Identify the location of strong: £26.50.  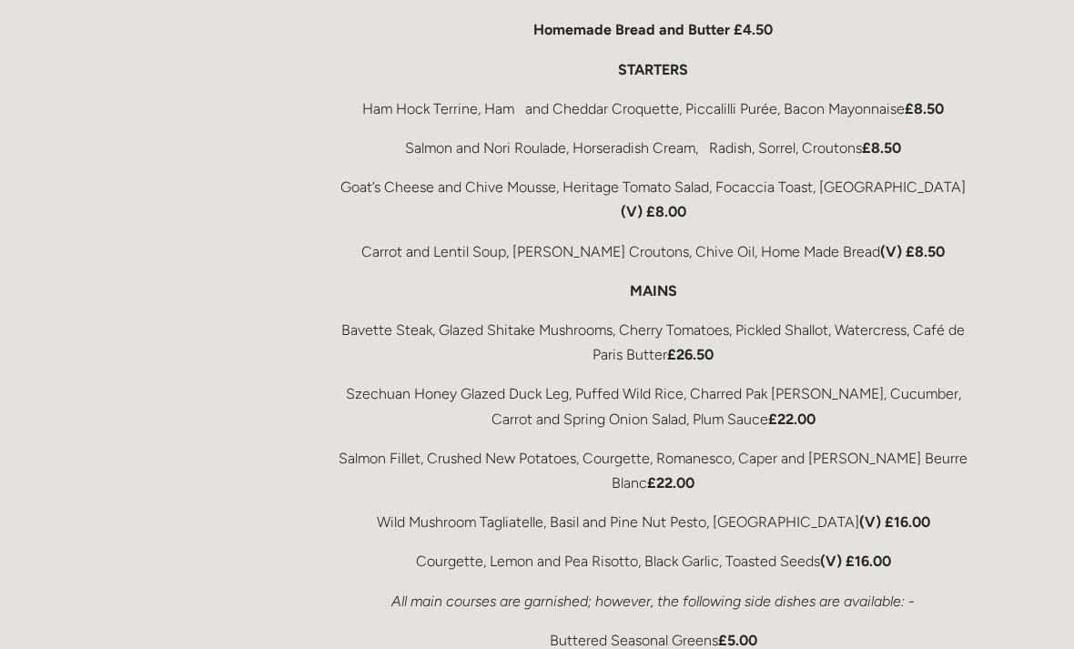
(690, 354).